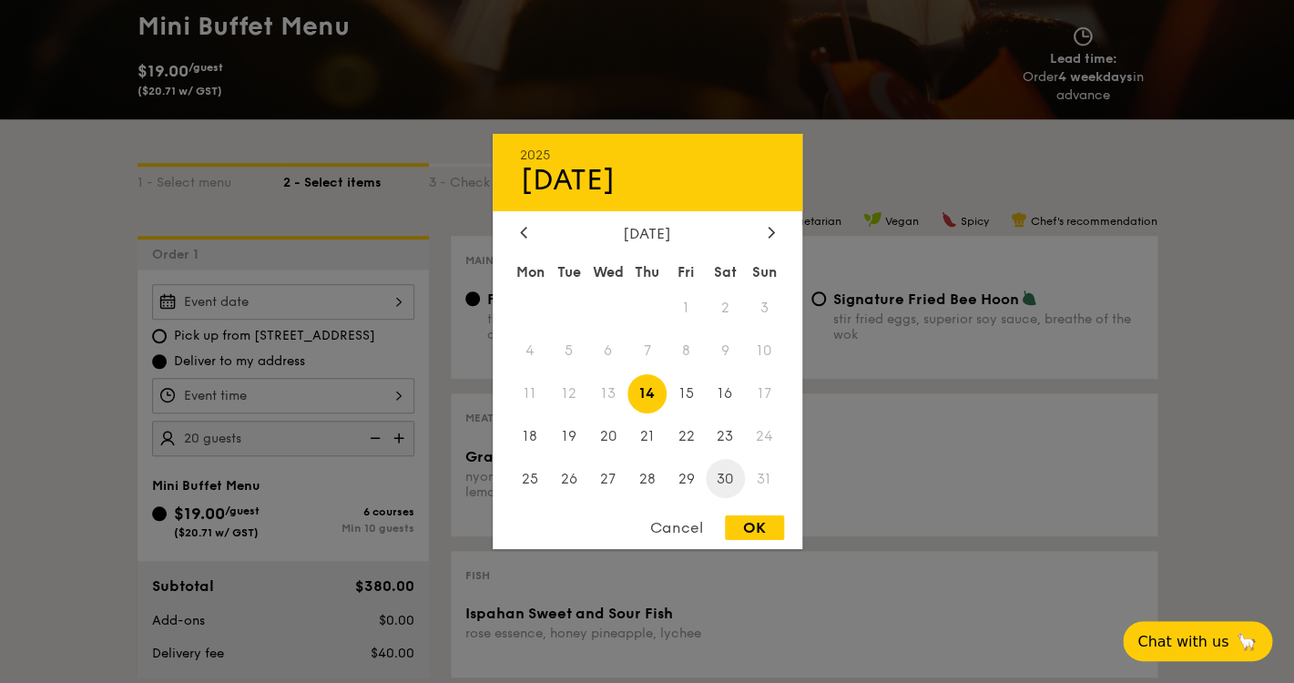 The height and width of the screenshot is (683, 1294). I want to click on span: 25, so click(530, 478).